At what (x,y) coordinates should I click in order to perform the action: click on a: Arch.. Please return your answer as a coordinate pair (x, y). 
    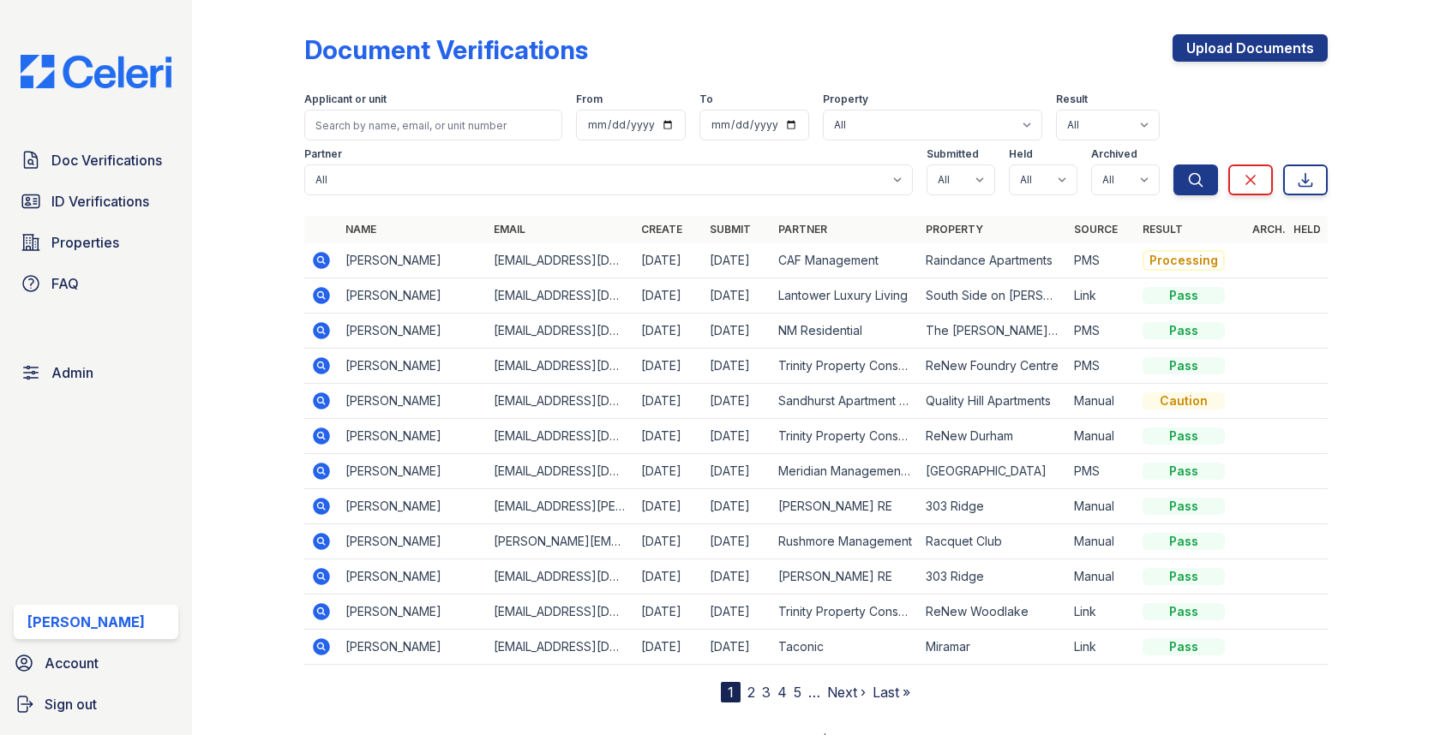
    Looking at the image, I should click on (1269, 229).